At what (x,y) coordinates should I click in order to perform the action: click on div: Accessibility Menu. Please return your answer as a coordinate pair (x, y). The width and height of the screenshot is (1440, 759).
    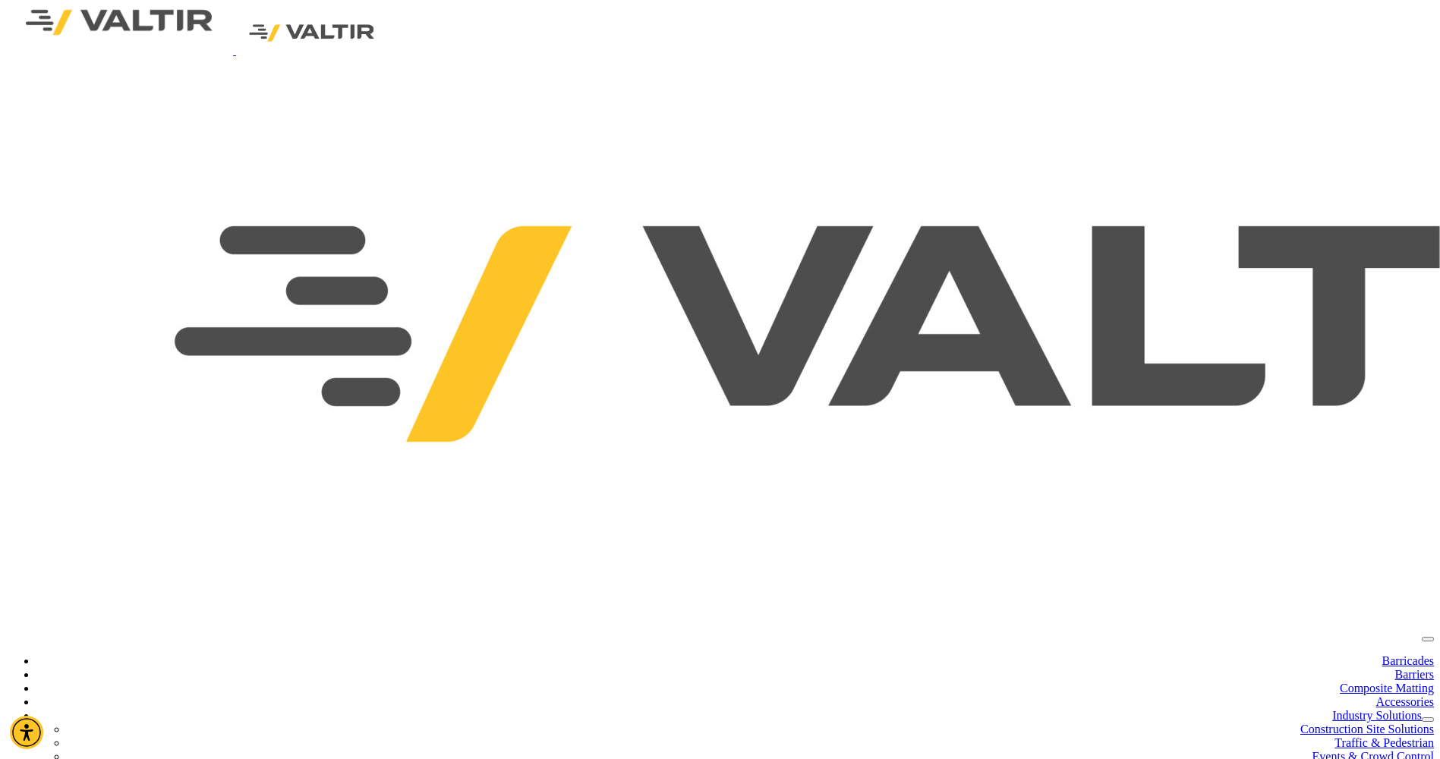
    Looking at the image, I should click on (27, 732).